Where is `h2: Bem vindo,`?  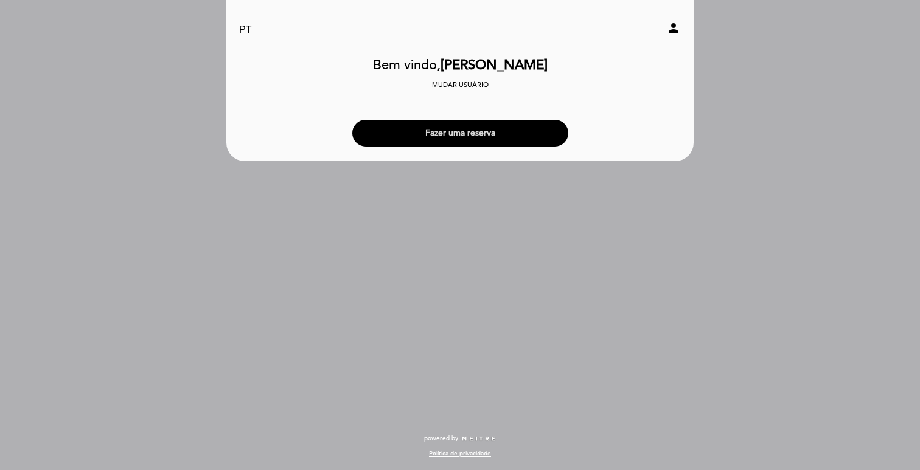 h2: Bem vindo, is located at coordinates (460, 66).